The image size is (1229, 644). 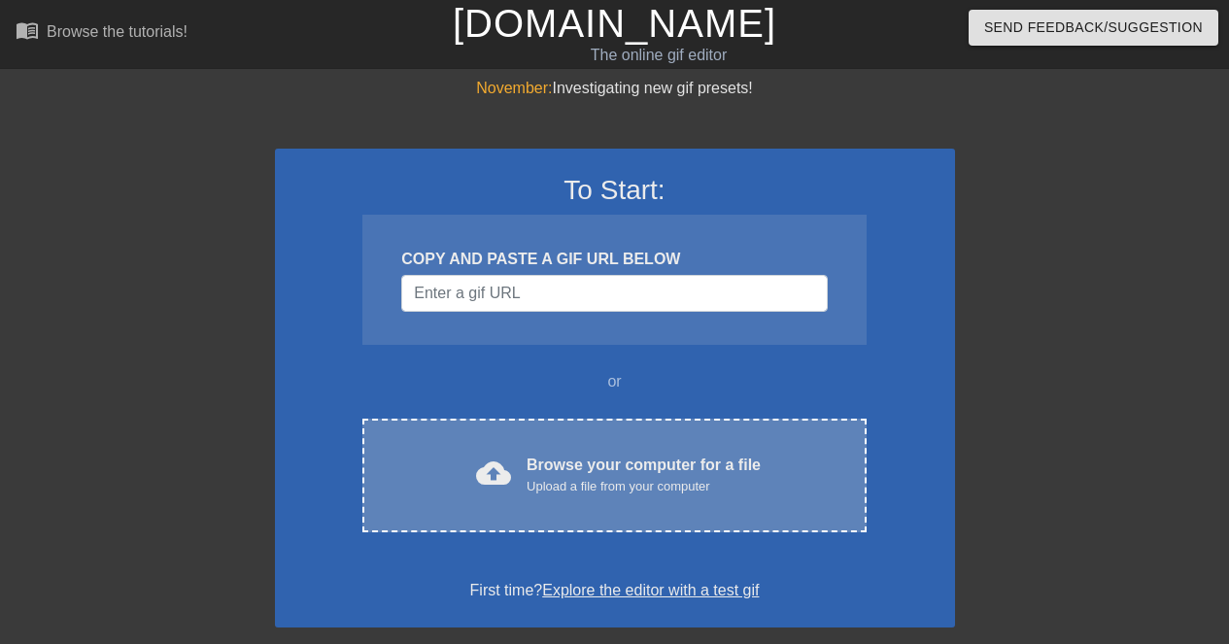 What do you see at coordinates (117, 31) in the screenshot?
I see `div: Browse the tutorials!` at bounding box center [117, 31].